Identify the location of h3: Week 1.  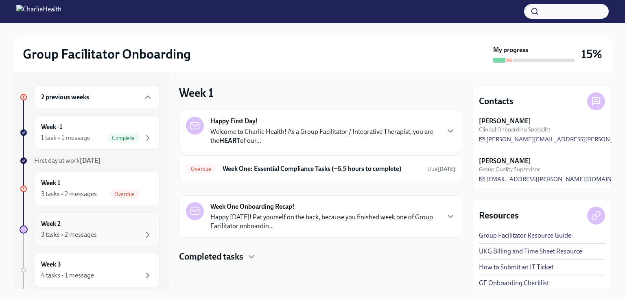
(196, 93).